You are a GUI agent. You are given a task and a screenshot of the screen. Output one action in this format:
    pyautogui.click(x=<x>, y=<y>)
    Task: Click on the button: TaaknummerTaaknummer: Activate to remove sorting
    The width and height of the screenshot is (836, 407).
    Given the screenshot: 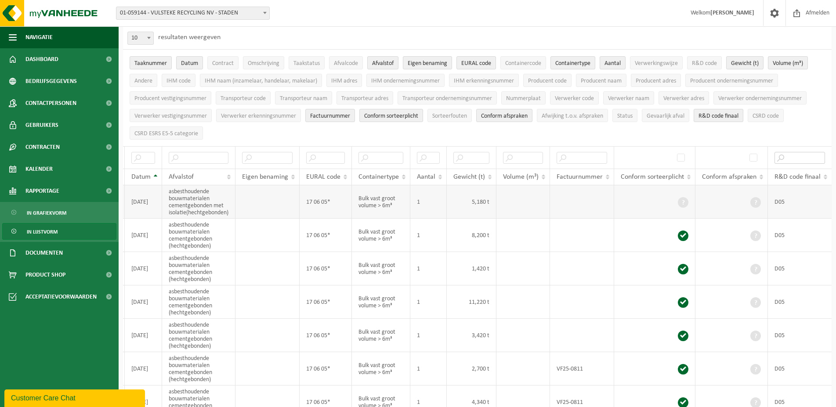 What is the action you would take?
    pyautogui.click(x=151, y=63)
    